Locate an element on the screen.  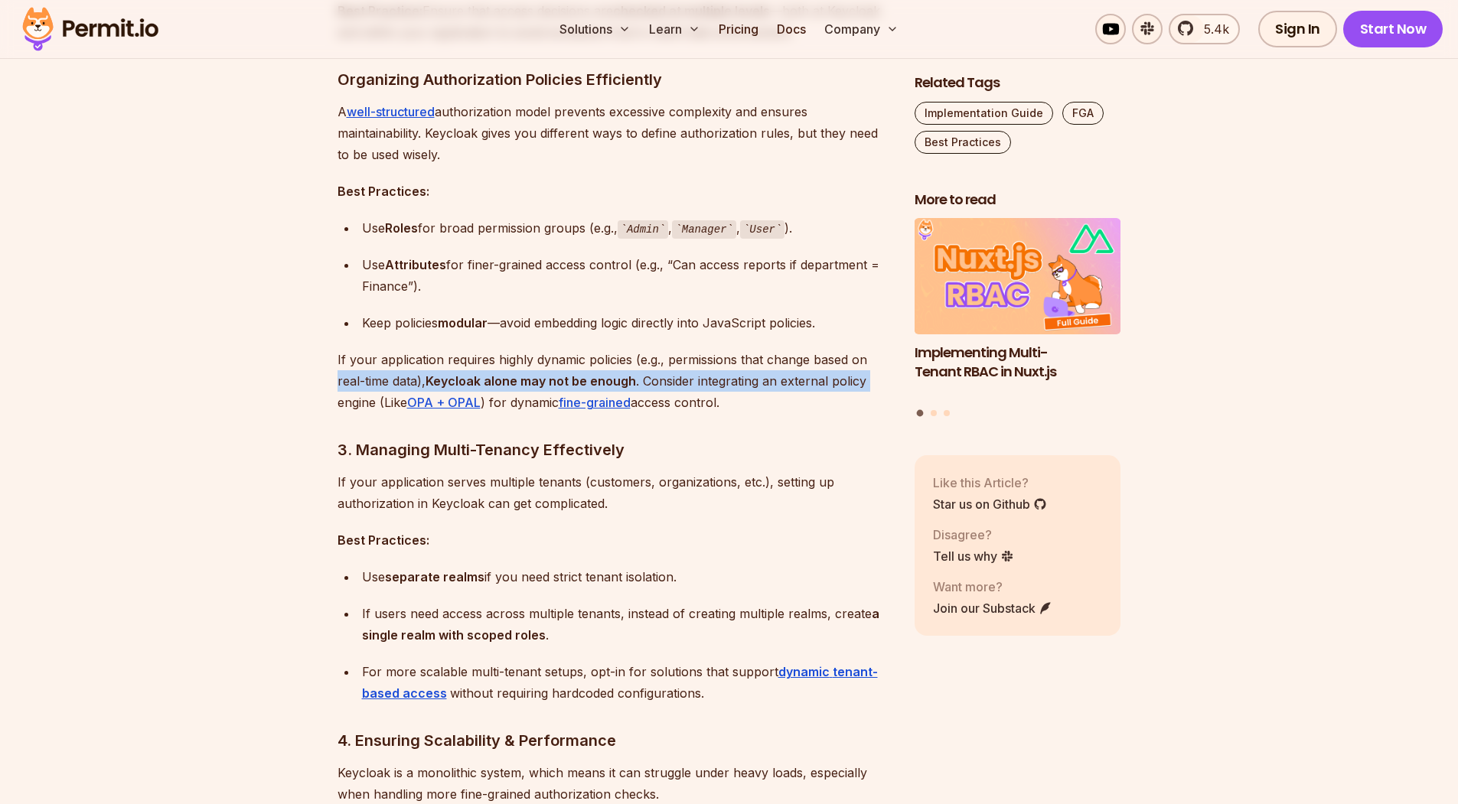
strong: separate realms is located at coordinates (435, 577).